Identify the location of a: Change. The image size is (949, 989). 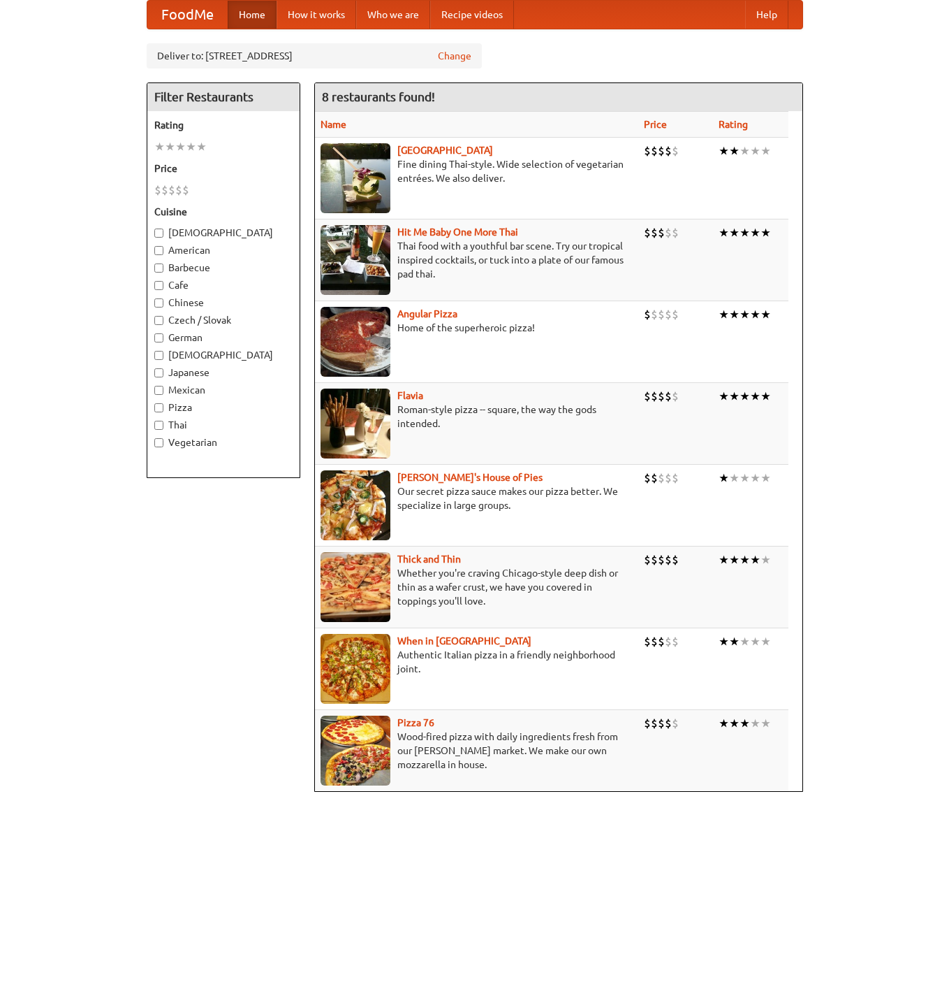
(455, 56).